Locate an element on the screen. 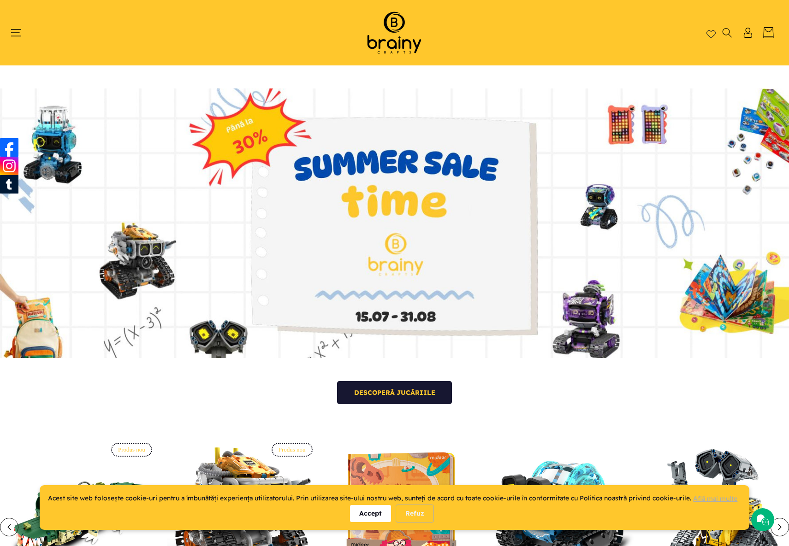 This screenshot has height=546, width=789. div: Accept is located at coordinates (370, 514).